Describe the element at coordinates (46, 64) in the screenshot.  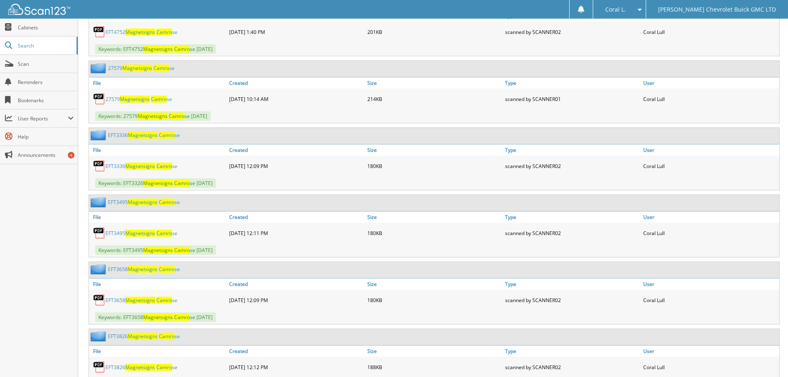
I see `span: Scan` at that location.